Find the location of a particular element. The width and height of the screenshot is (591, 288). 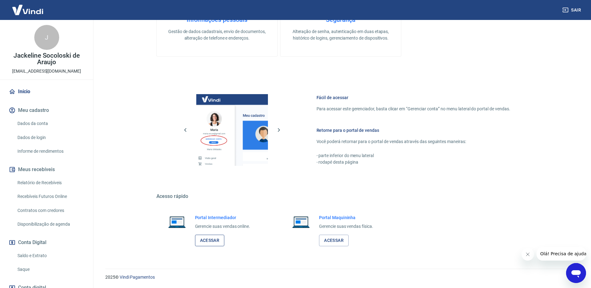

button: Meus recebíveis is located at coordinates (46, 169).